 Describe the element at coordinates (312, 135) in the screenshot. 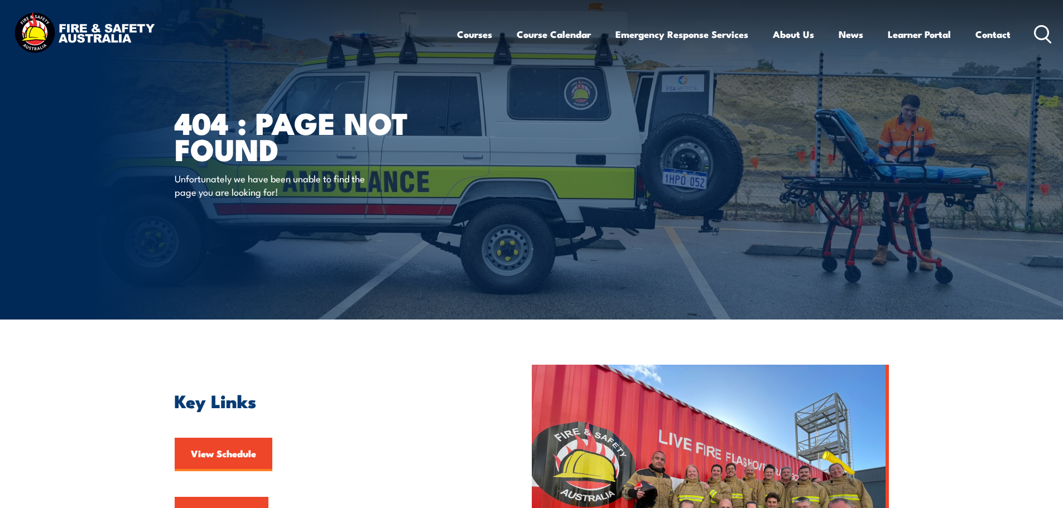

I see `h1: 404 : Page Not Found` at that location.